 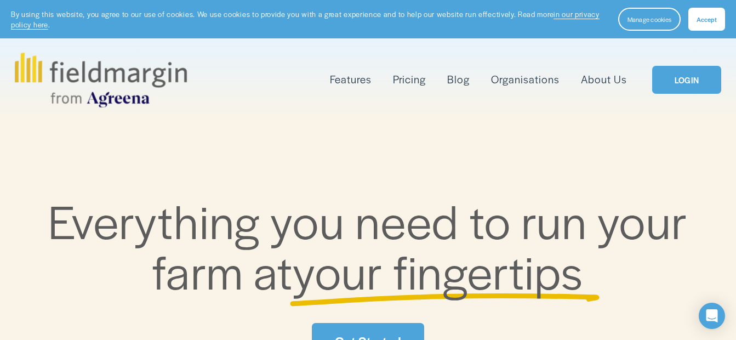 I want to click on div: Open Intercom Messenger, so click(x=712, y=316).